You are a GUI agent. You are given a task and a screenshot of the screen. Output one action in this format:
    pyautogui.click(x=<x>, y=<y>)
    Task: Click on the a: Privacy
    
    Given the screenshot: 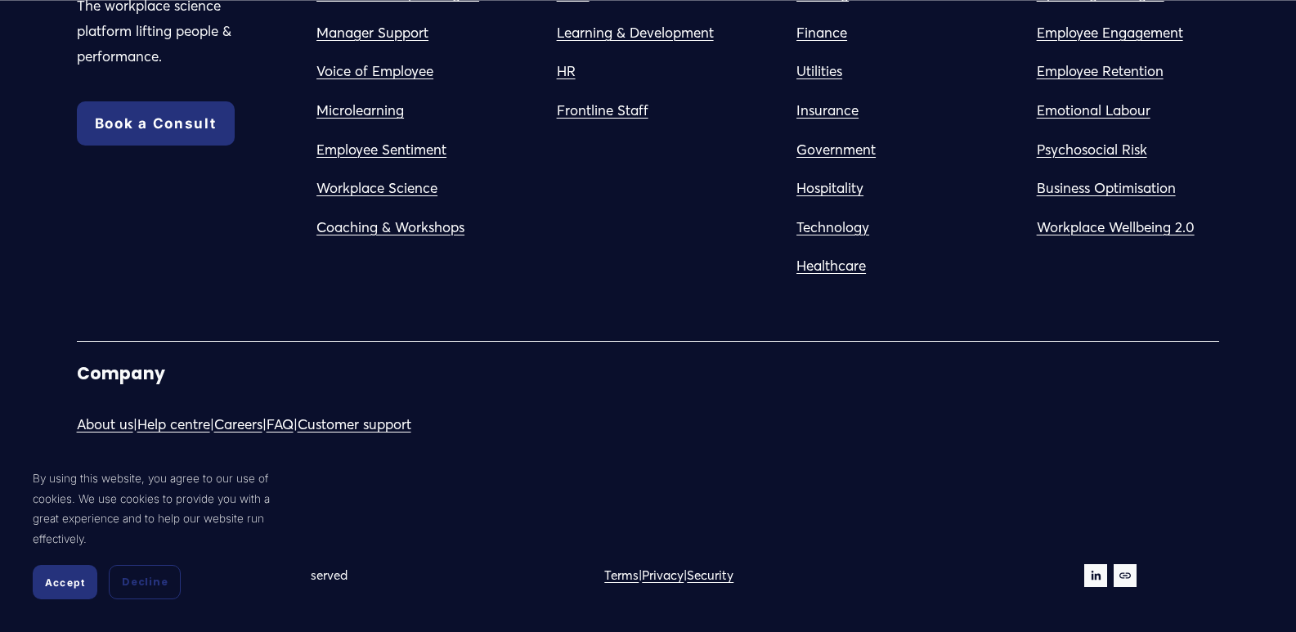 What is the action you would take?
    pyautogui.click(x=663, y=576)
    